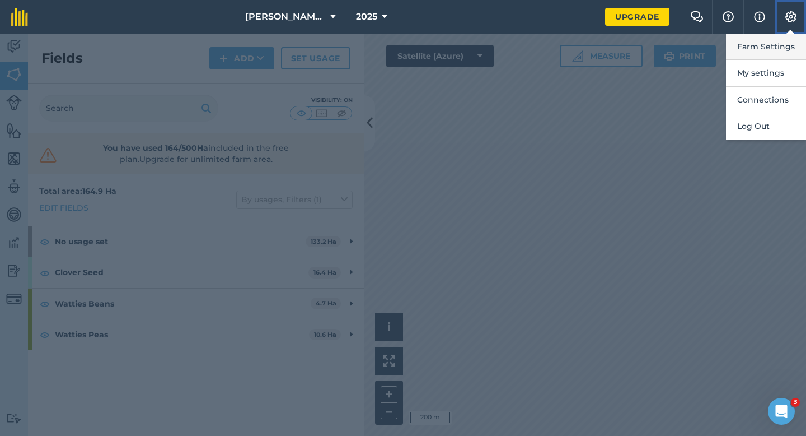 Image resolution: width=806 pixels, height=436 pixels. I want to click on img: A cog icon, so click(791, 17).